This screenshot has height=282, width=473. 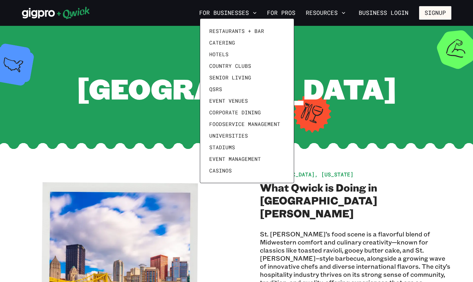 I want to click on span: Stadiums, so click(x=222, y=147).